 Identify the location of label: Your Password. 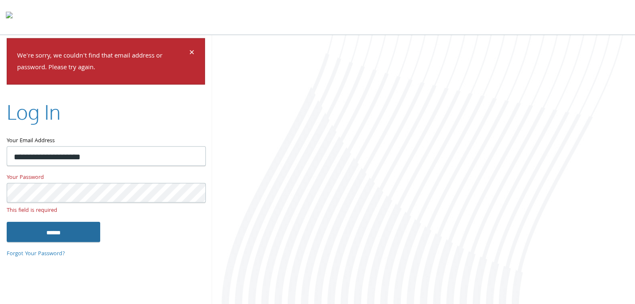
(106, 178).